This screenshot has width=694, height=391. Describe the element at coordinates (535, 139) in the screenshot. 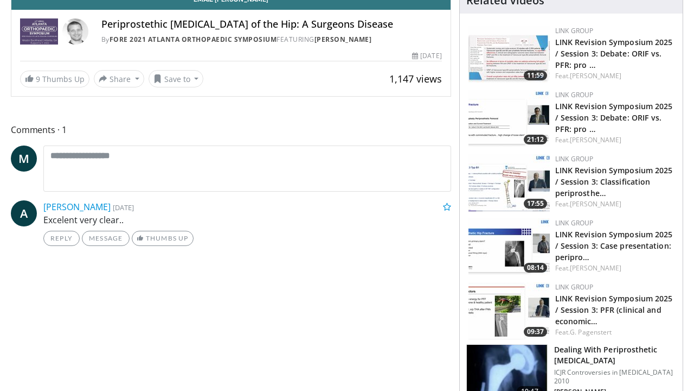

I see `span: 21:12` at that location.